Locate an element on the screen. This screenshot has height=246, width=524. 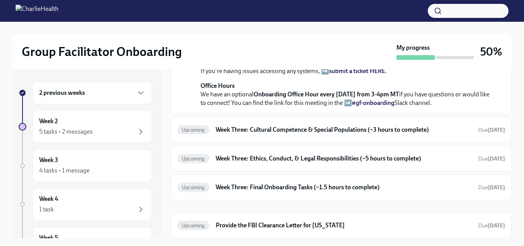
span: October 28th, 2025 10:00 is located at coordinates (492, 225).